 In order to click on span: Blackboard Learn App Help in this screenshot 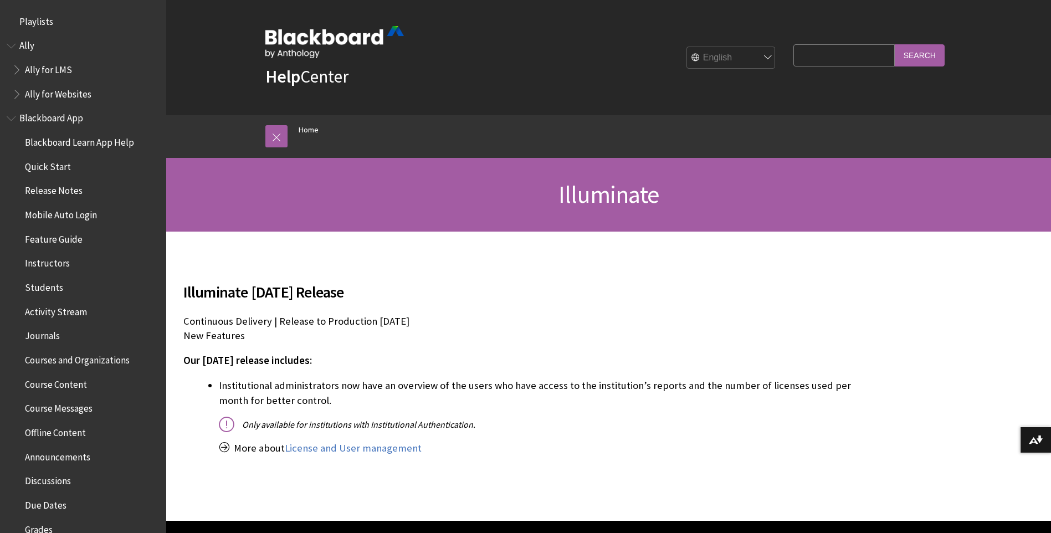, I will do `click(79, 140)`.